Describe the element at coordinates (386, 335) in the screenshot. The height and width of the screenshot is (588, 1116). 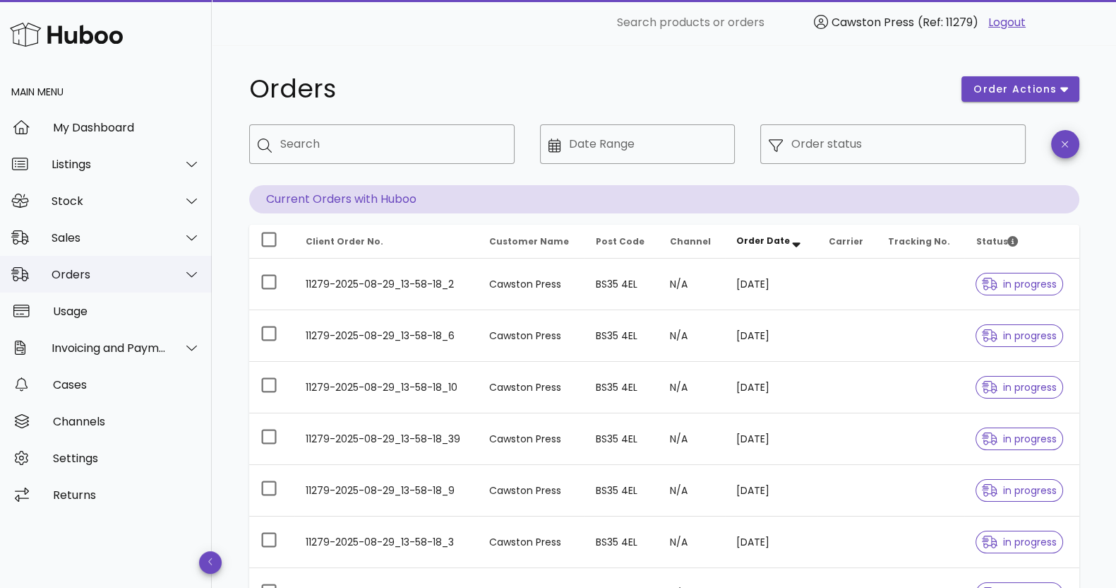
I see `td: 11279-2025-08-29_13-58-18_6` at that location.